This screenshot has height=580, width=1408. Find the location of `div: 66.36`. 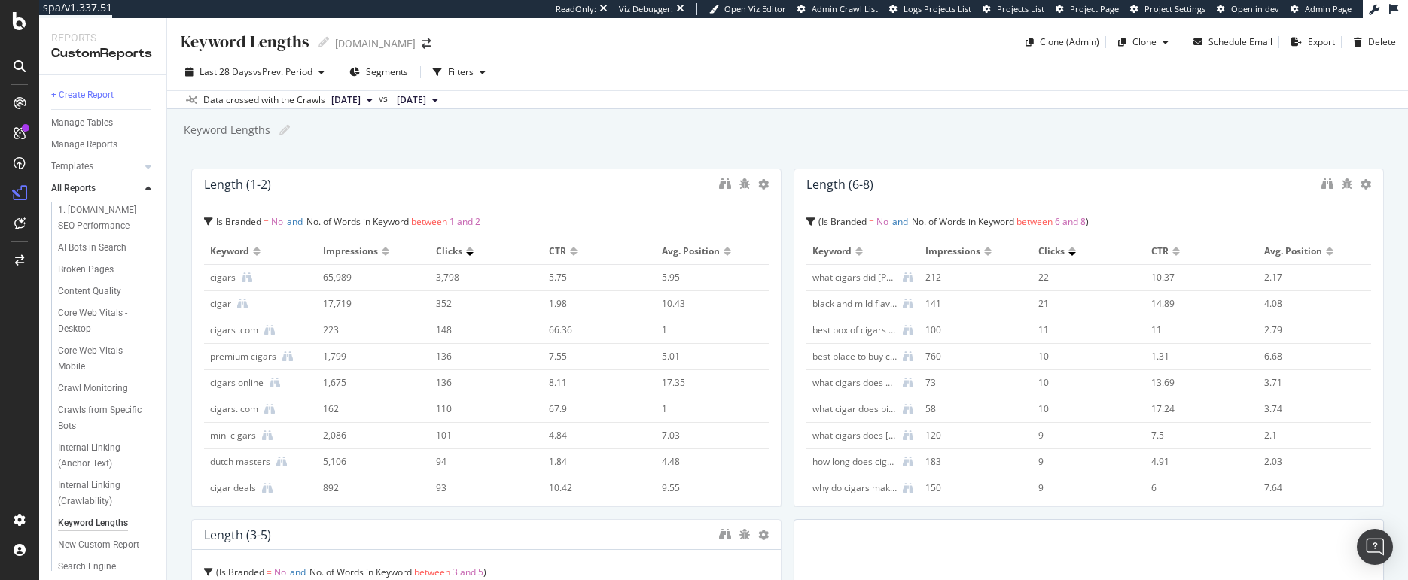

div: 66.36 is located at coordinates (594, 330).